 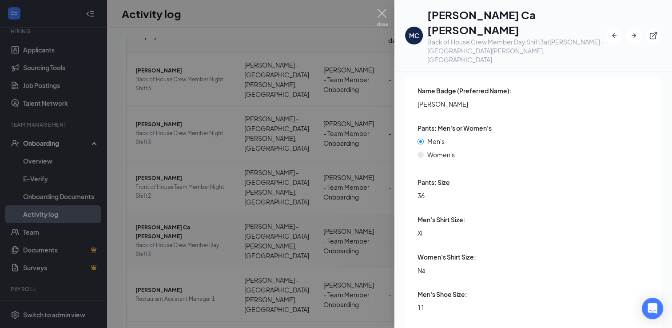 I want to click on div: MC, so click(x=414, y=36).